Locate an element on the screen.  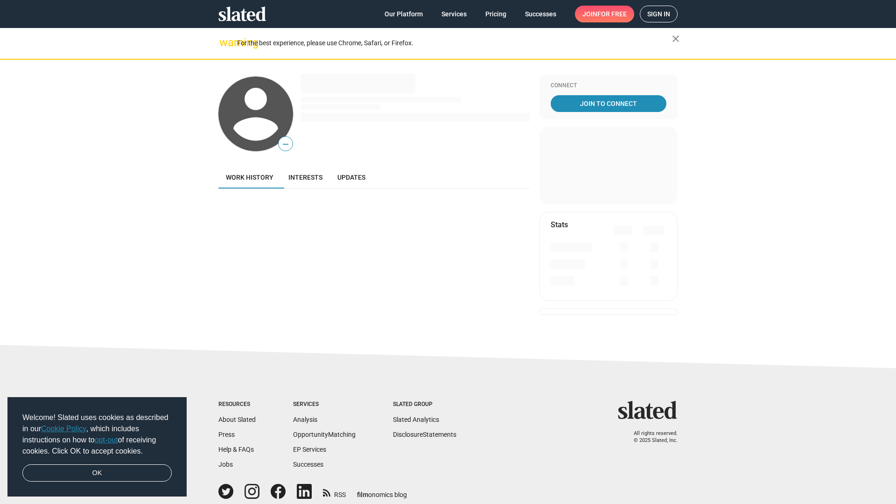
span: for free is located at coordinates (612, 14).